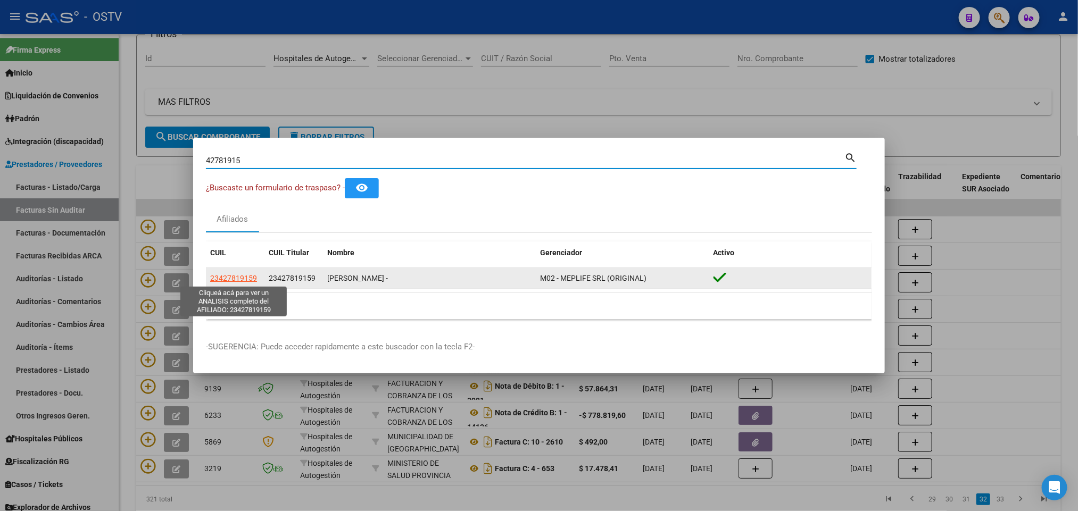  I want to click on div: Afiliados, so click(232, 219).